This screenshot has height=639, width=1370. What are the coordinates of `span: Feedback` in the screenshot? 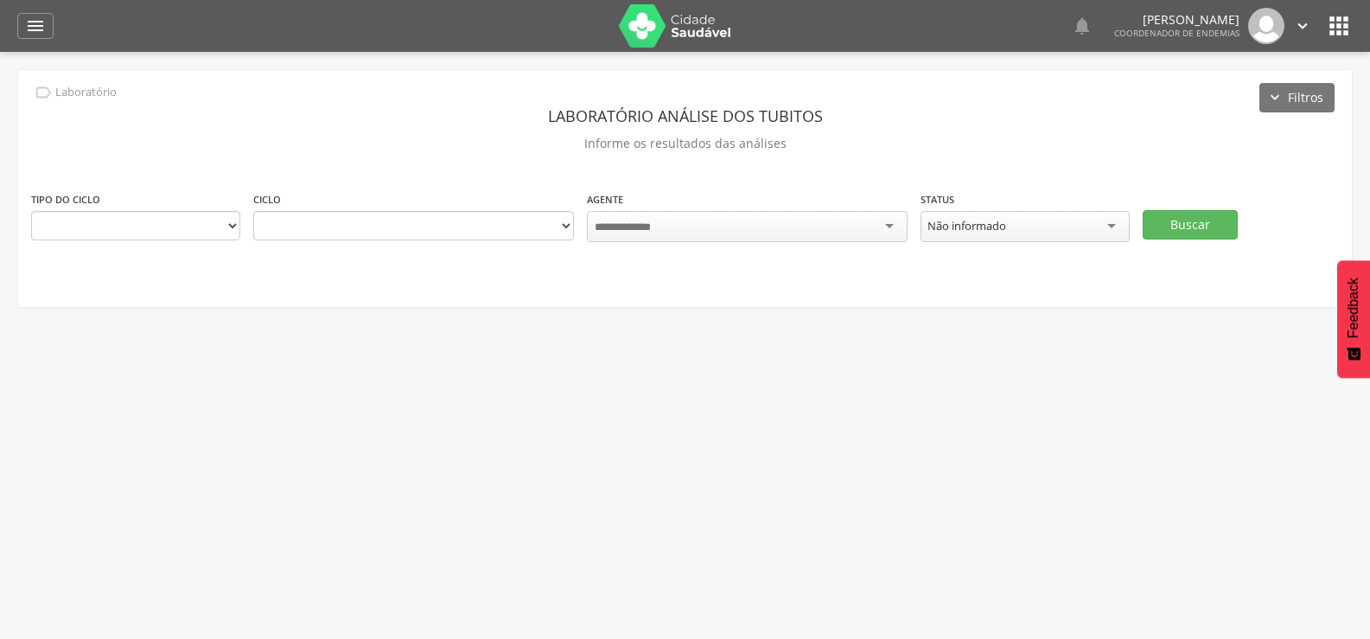 It's located at (1353, 308).